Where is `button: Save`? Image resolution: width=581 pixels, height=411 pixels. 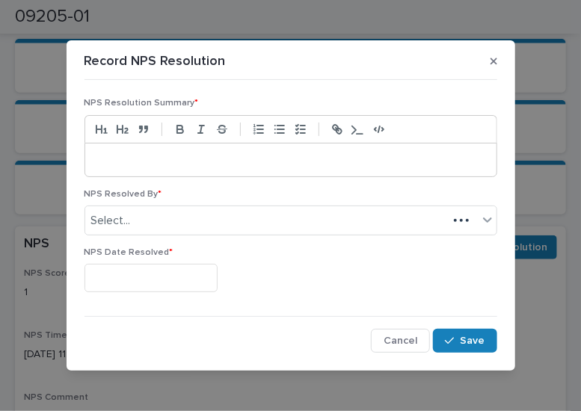
button: Save is located at coordinates (464, 341).